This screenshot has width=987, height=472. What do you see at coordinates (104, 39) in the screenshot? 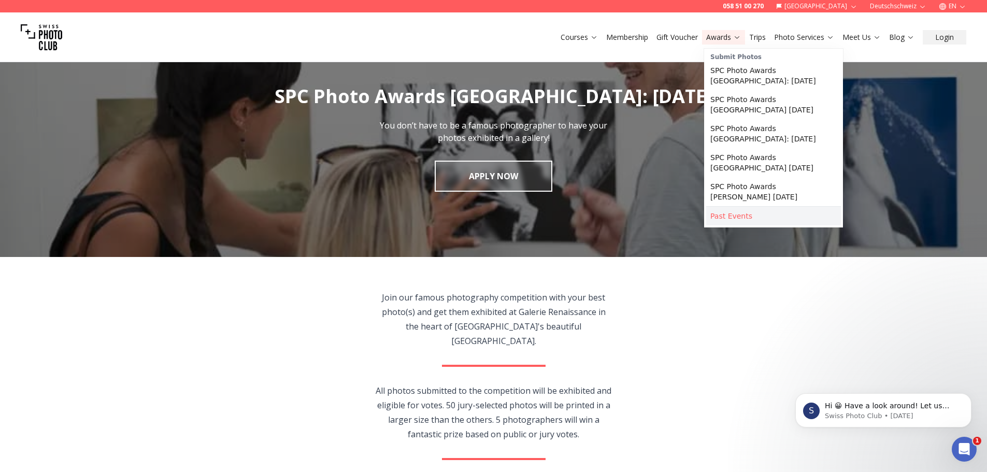
I see `div: message notification from Swiss Photo Club, 2w ago. Hi 😀 Have a look around! Let us know if you h...` at bounding box center [104, 39].